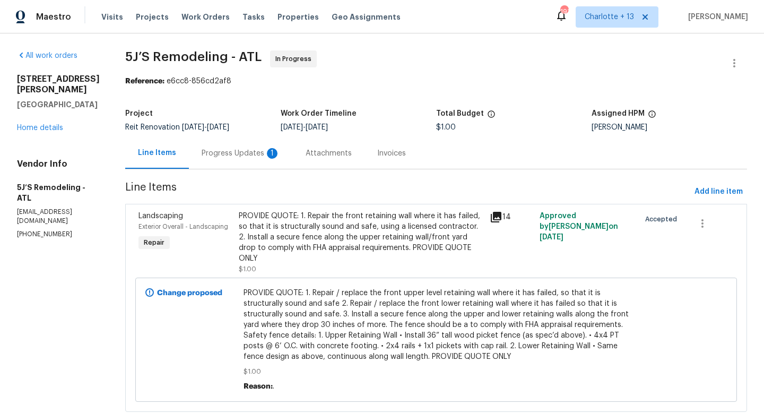  I want to click on h5: 5J’S Remodeling - ATL, so click(58, 192).